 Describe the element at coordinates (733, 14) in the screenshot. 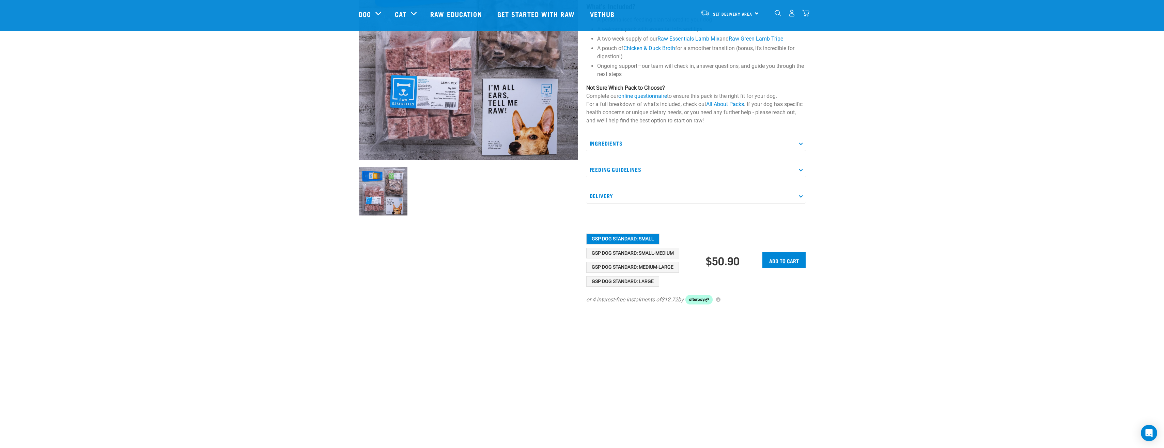

I see `span: Set Delivery Area` at that location.